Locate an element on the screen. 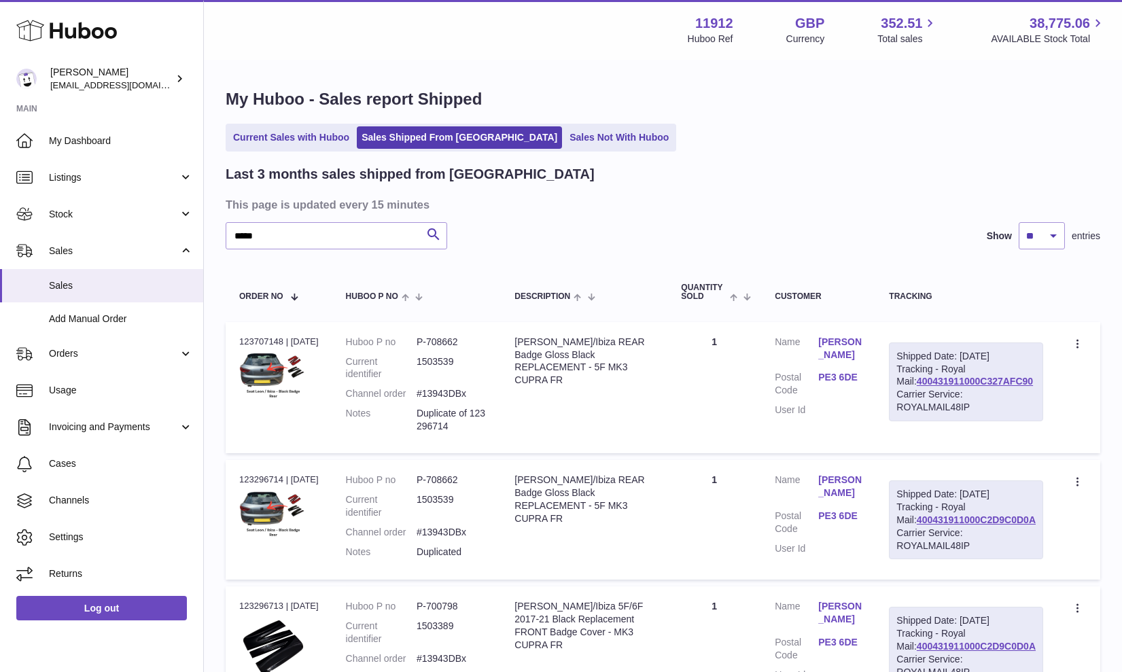  span: Listings is located at coordinates (113, 177).